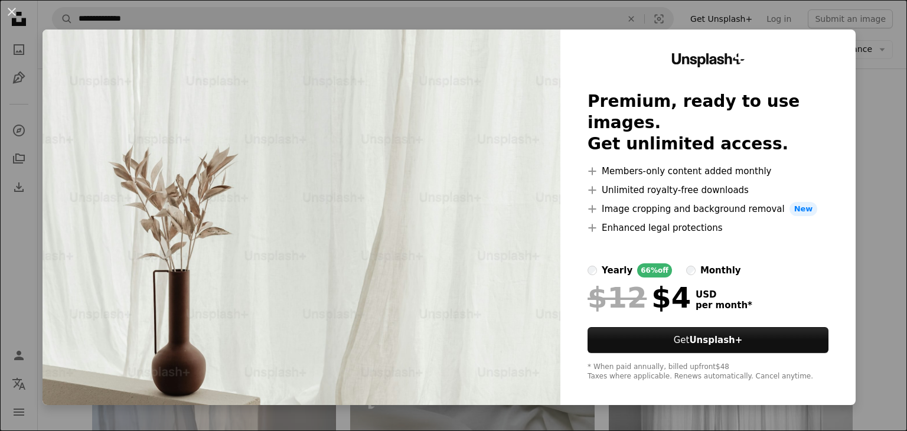 The width and height of the screenshot is (907, 431). What do you see at coordinates (617, 298) in the screenshot?
I see `span: $12` at bounding box center [617, 298].